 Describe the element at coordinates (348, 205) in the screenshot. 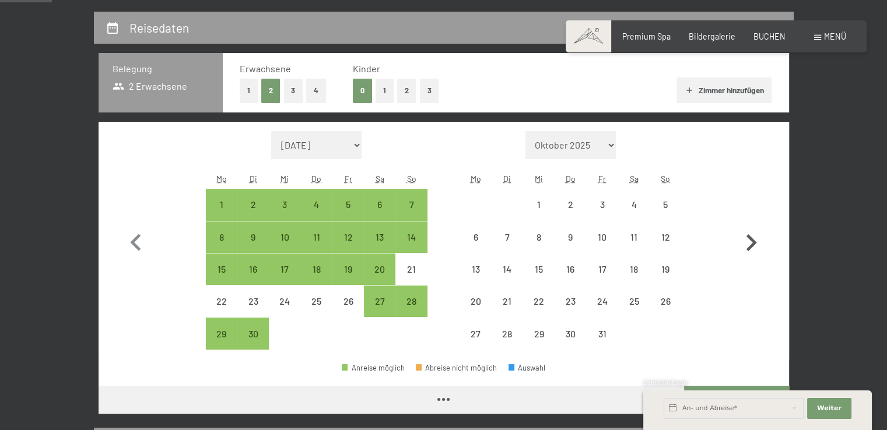

I see `div: Fri Jun 05 2026` at that location.